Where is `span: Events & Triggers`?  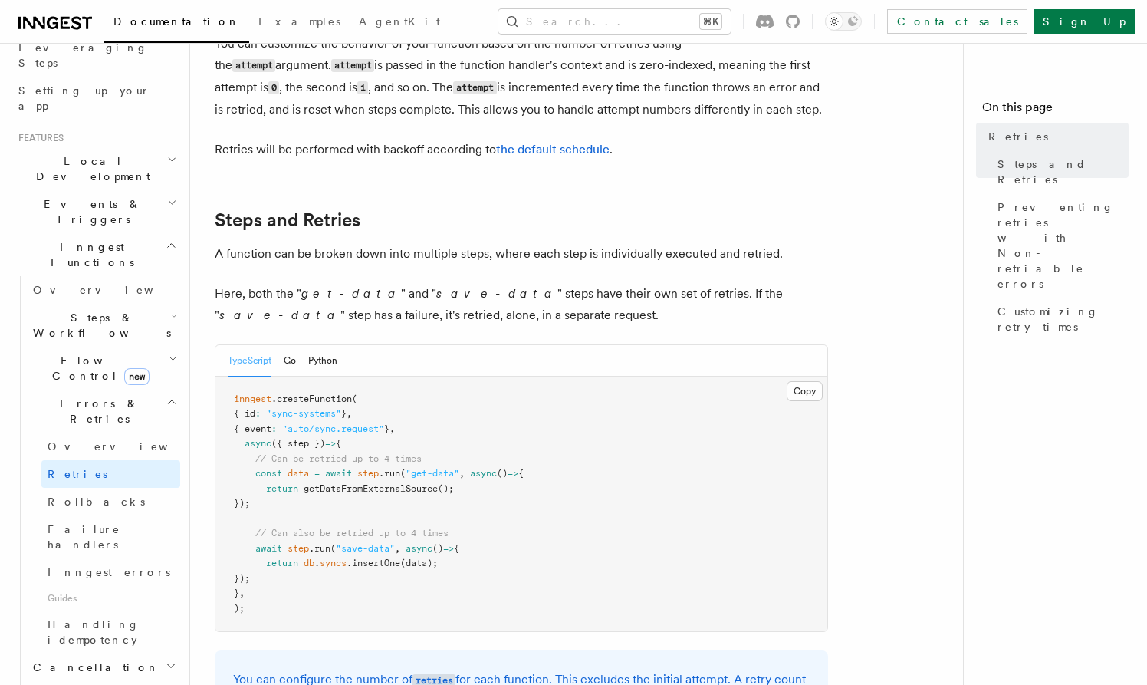
span: Events & Triggers is located at coordinates (90, 212).